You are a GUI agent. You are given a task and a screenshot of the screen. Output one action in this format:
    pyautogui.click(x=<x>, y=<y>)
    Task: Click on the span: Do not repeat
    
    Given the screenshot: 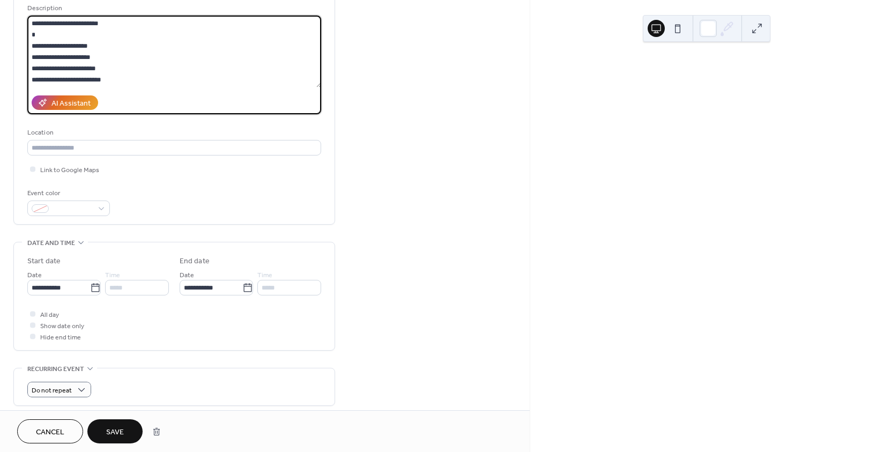 What is the action you would take?
    pyautogui.click(x=51, y=390)
    